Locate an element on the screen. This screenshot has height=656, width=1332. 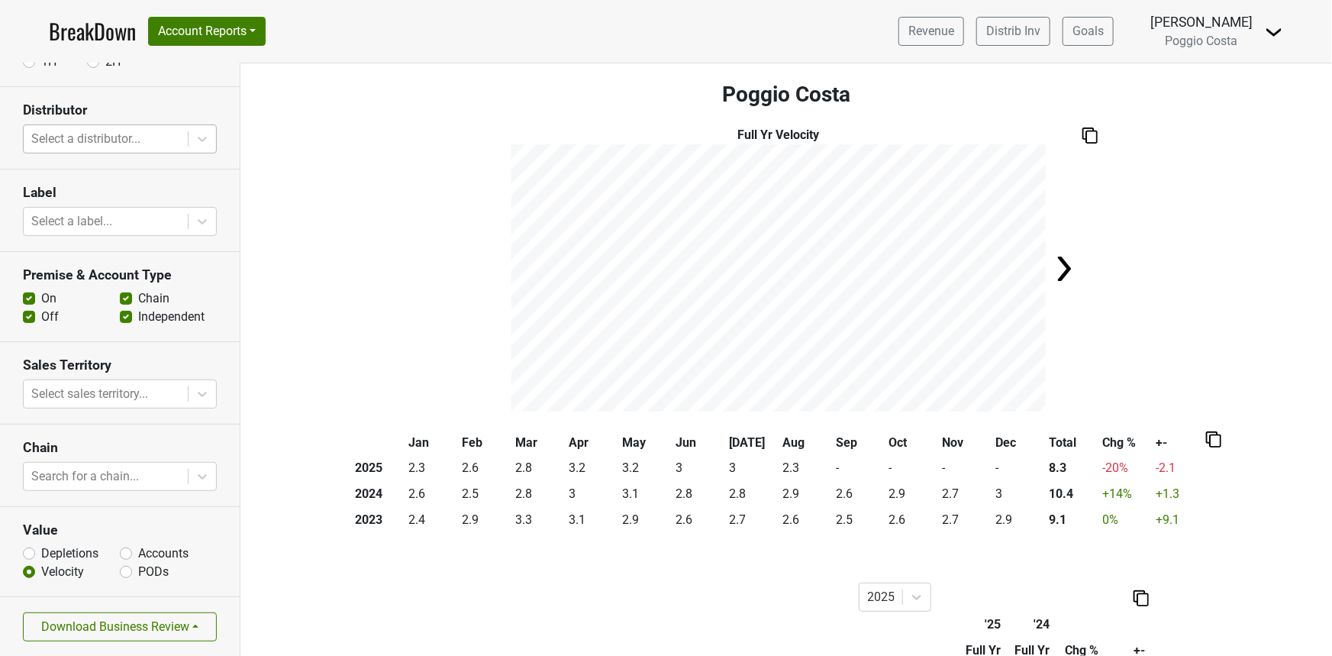
th: Apr is located at coordinates (591, 443).